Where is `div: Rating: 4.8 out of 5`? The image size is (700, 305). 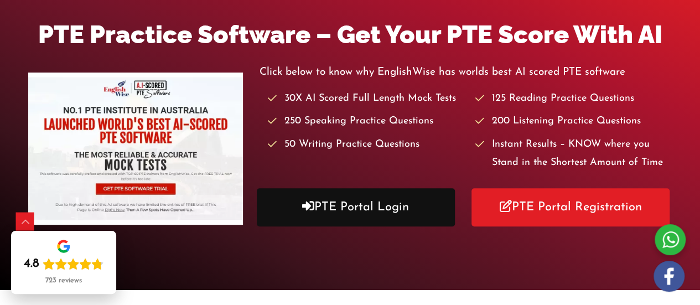 div: Rating: 4.8 out of 5 is located at coordinates (64, 264).